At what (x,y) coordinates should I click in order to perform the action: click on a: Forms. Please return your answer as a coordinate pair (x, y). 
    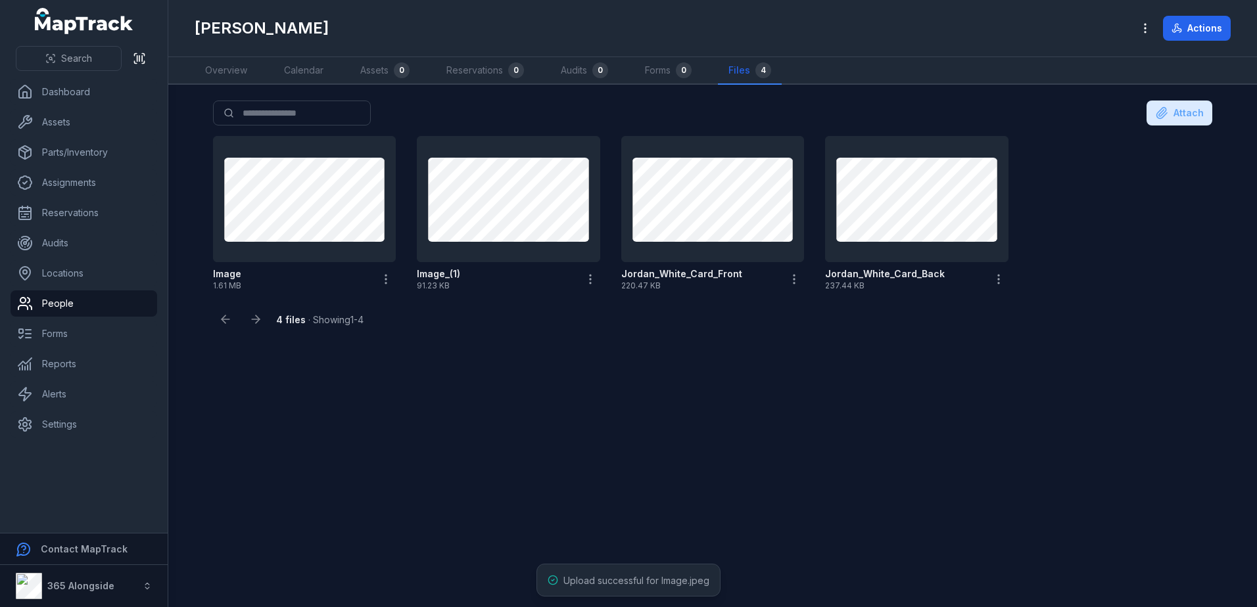
    Looking at the image, I should click on (83, 334).